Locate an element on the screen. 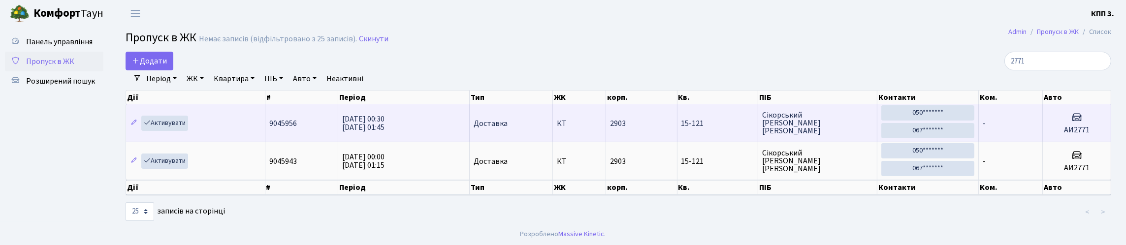 This screenshot has height=245, width=1126. select: записів на сторінці is located at coordinates (140, 212).